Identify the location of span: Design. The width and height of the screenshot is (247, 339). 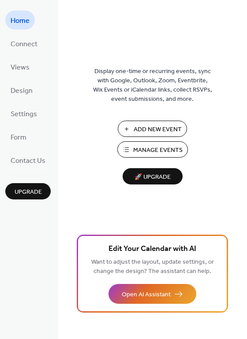
(22, 91).